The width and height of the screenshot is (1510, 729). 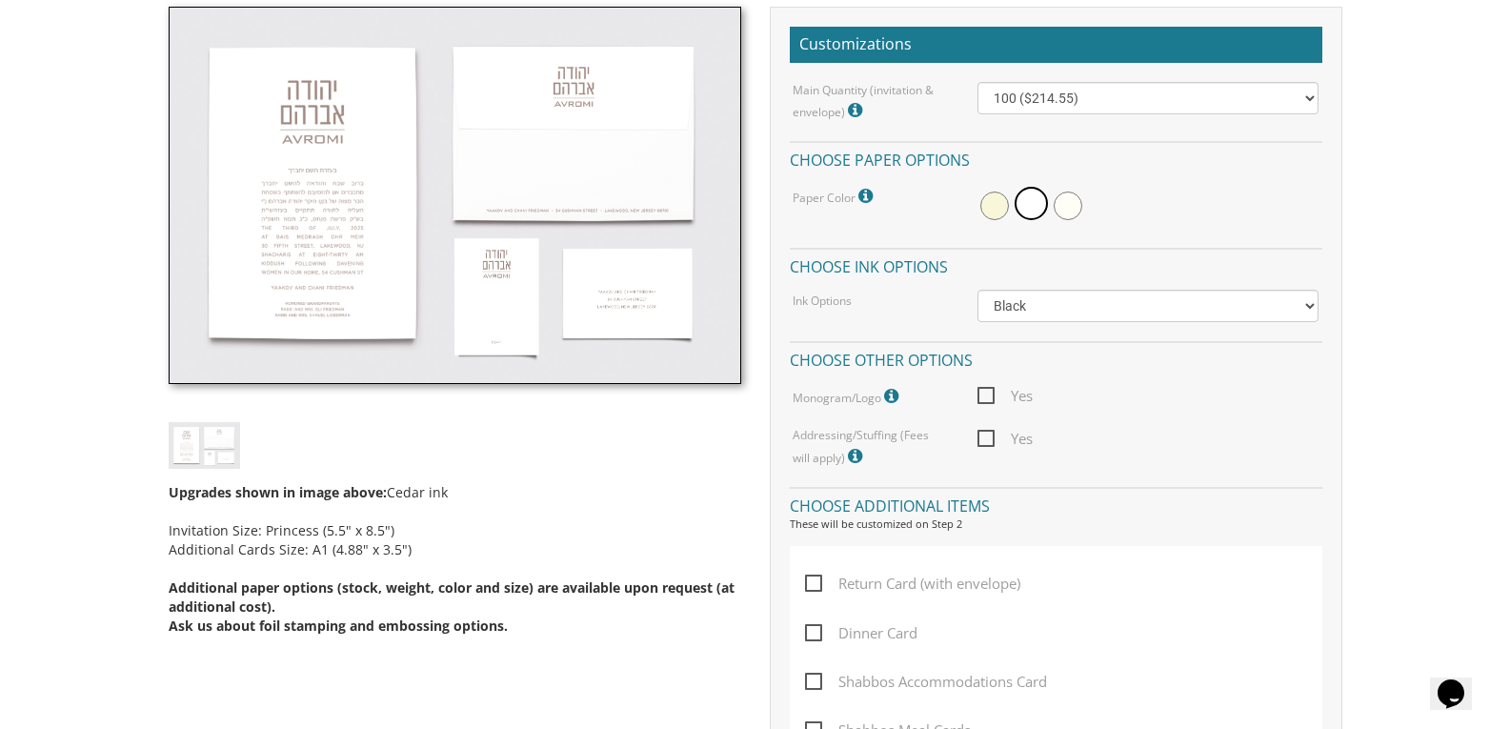 I want to click on span: Dinner Card, so click(x=862, y=633).